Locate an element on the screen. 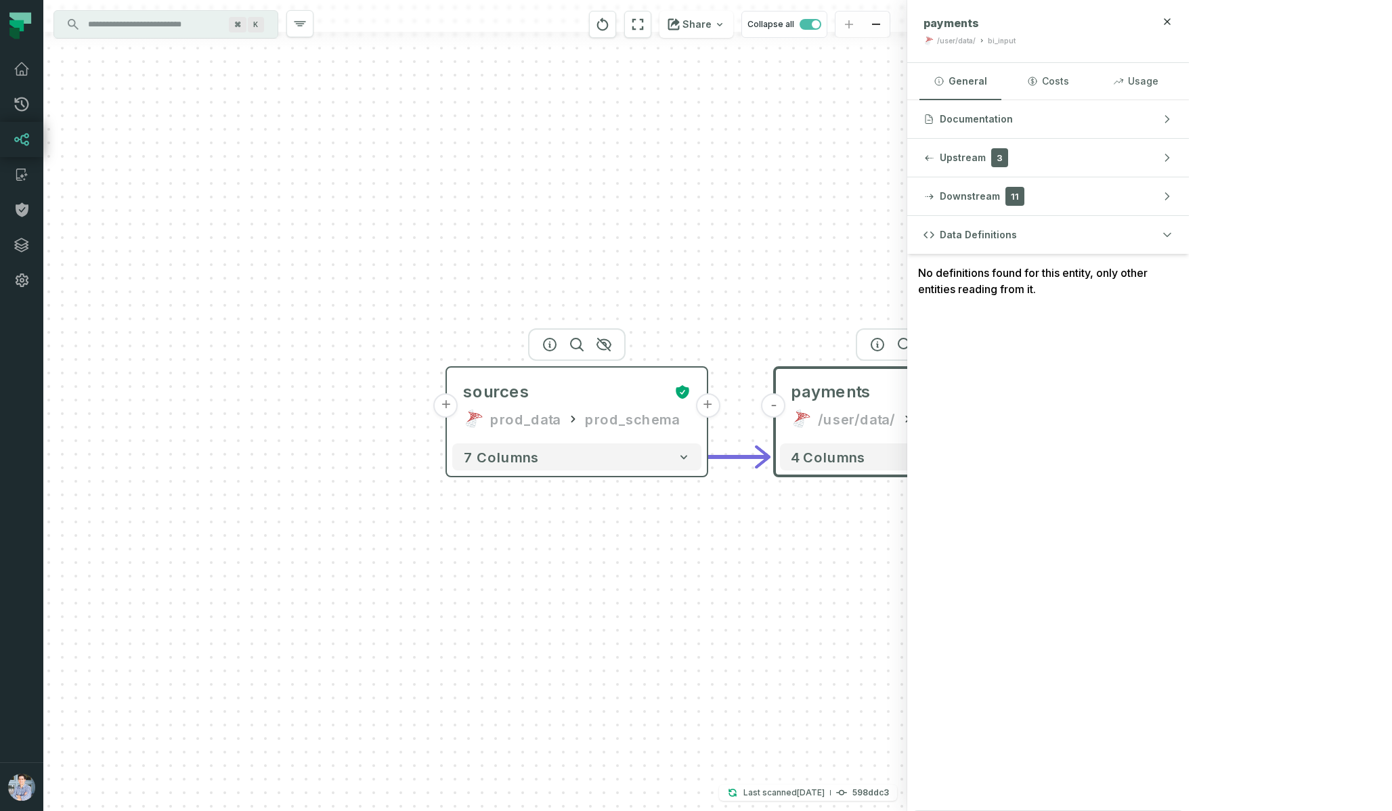 This screenshot has width=1392, height=811. span: 4 columns is located at coordinates (828, 457).